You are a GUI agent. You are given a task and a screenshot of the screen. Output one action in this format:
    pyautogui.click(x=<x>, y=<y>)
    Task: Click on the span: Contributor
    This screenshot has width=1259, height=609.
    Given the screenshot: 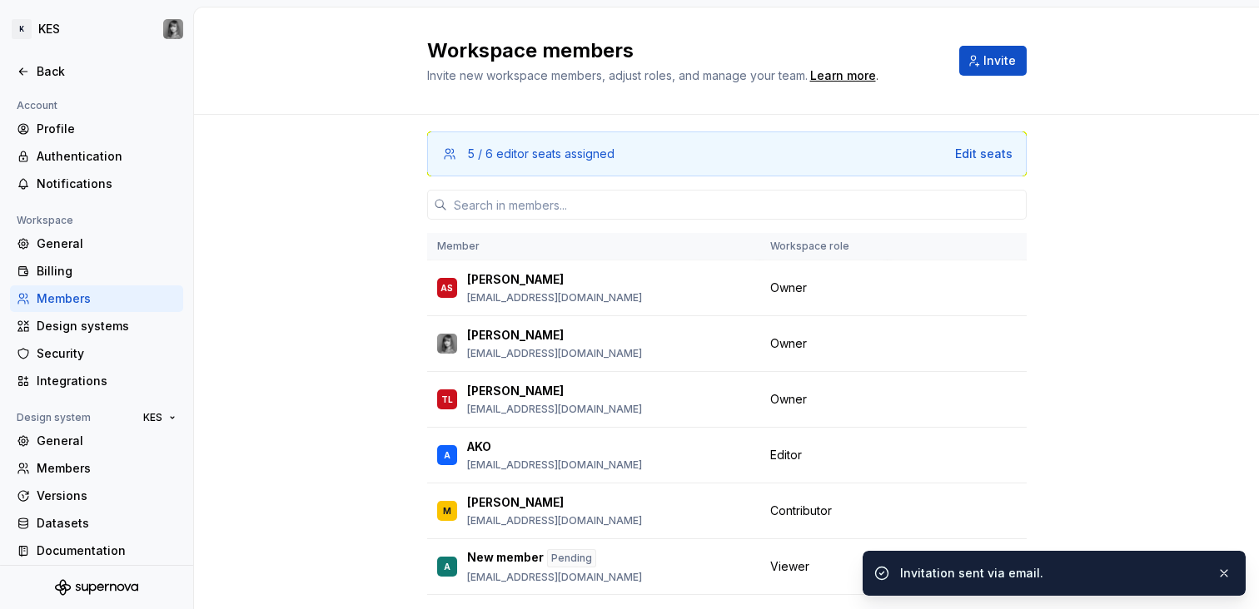 What is the action you would take?
    pyautogui.click(x=801, y=511)
    